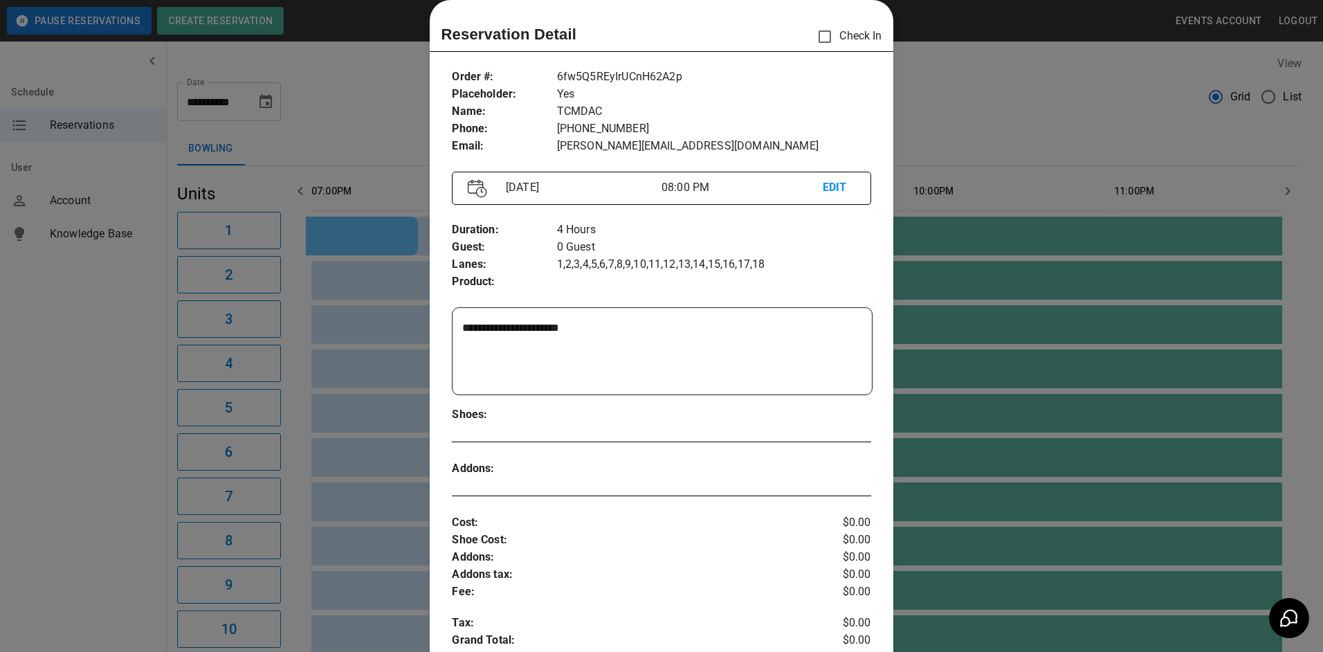  I want to click on p: Check In, so click(846, 37).